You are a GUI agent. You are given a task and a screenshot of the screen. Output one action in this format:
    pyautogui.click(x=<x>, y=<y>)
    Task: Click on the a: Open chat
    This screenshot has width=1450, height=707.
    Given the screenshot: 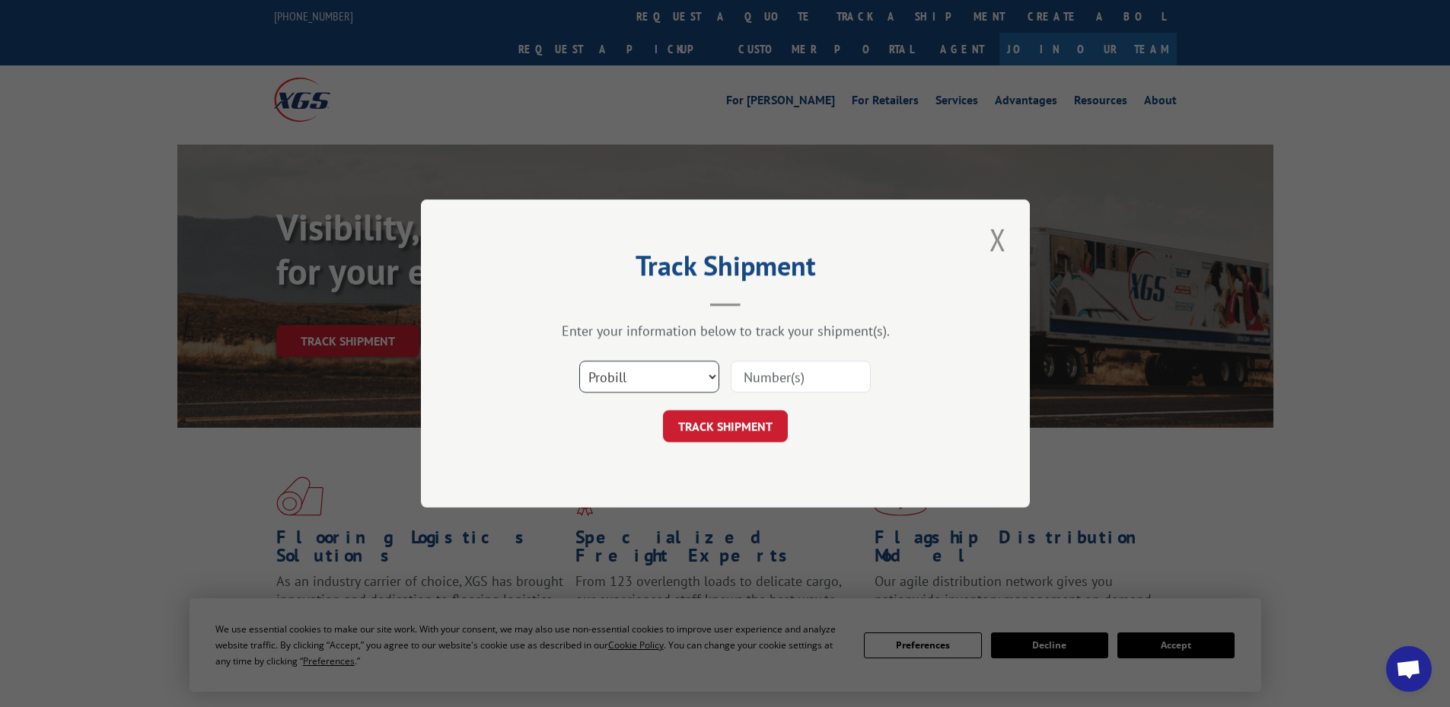 What is the action you would take?
    pyautogui.click(x=1409, y=669)
    